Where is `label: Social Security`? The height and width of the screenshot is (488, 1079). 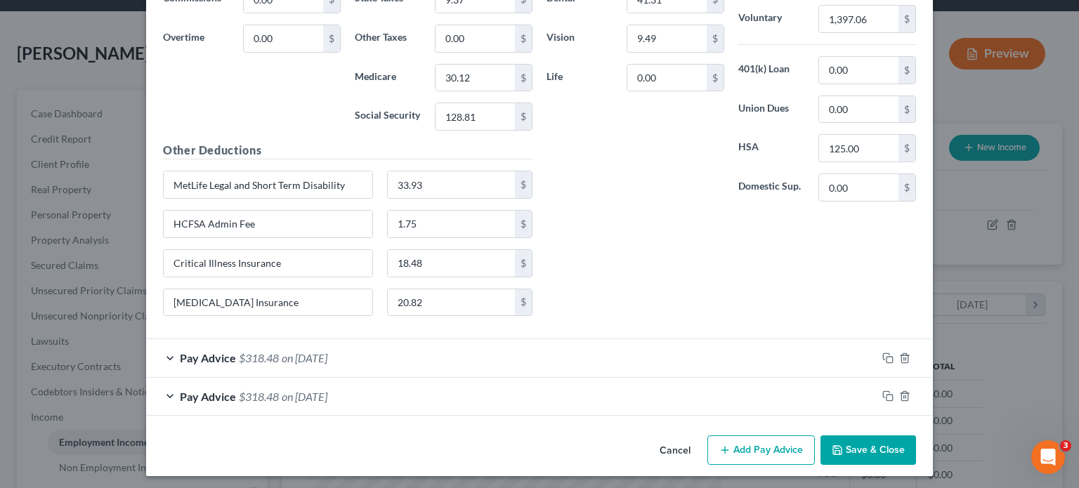 label: Social Security is located at coordinates (388, 117).